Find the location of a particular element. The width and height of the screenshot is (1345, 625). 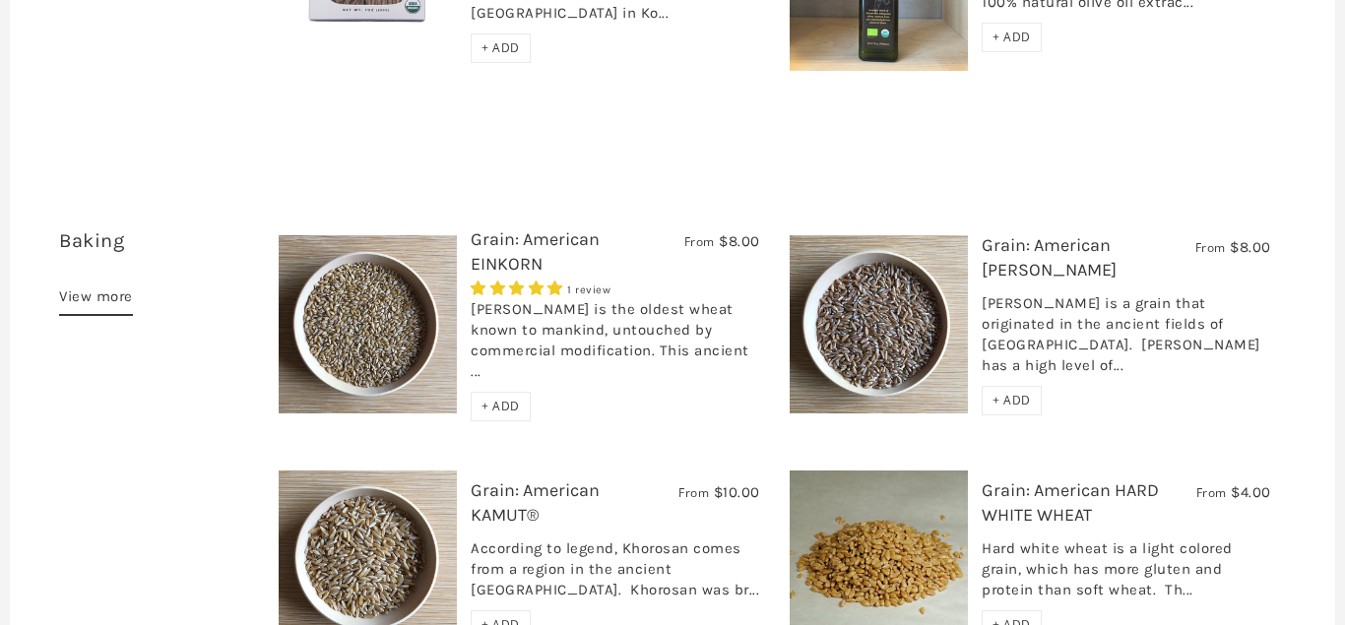

span: 1 review is located at coordinates (589, 290).